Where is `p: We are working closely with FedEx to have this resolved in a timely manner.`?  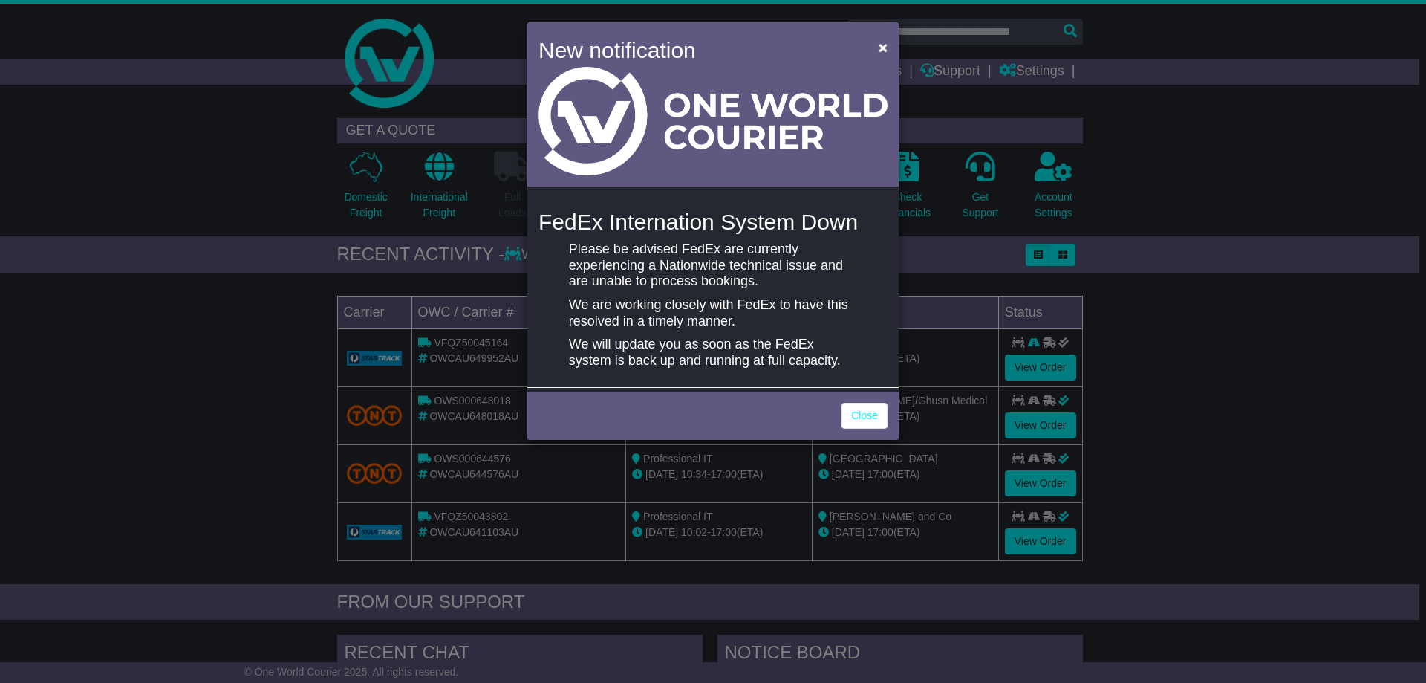
p: We are working closely with FedEx to have this resolved in a timely manner. is located at coordinates (713, 313).